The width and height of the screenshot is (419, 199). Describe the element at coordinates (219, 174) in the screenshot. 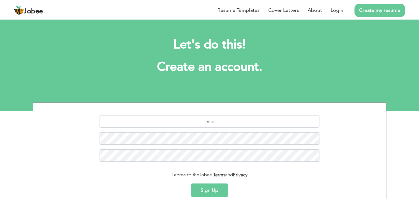

I see `a: Terms` at that location.